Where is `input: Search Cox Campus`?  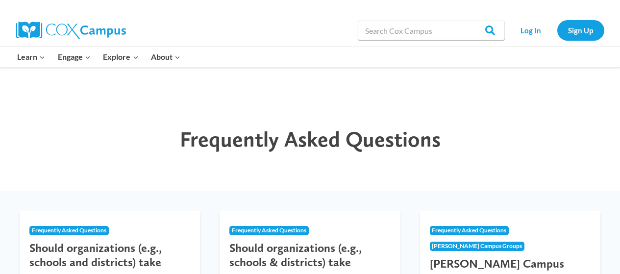 input: Search Cox Campus is located at coordinates (431, 30).